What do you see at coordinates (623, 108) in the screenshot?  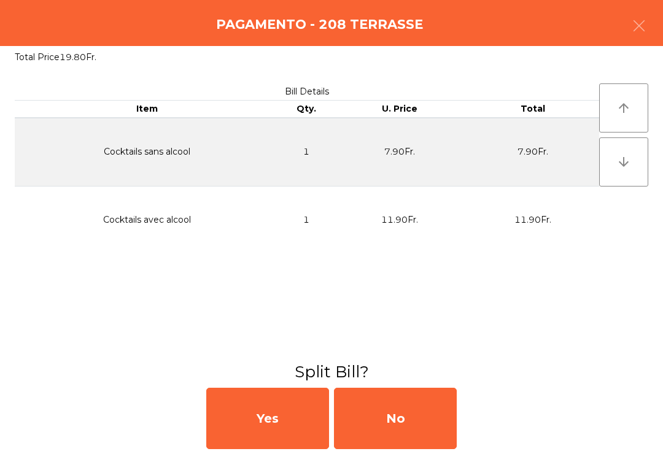 I see `button: arrow_upward` at bounding box center [623, 108].